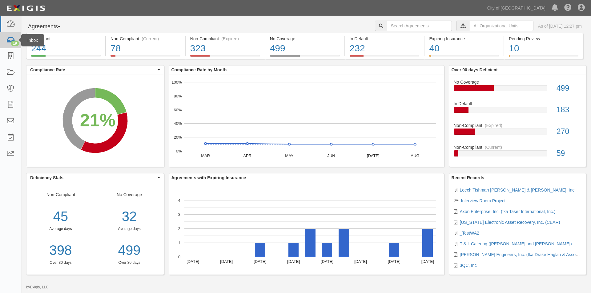  I want to click on text: JUN, so click(331, 156).